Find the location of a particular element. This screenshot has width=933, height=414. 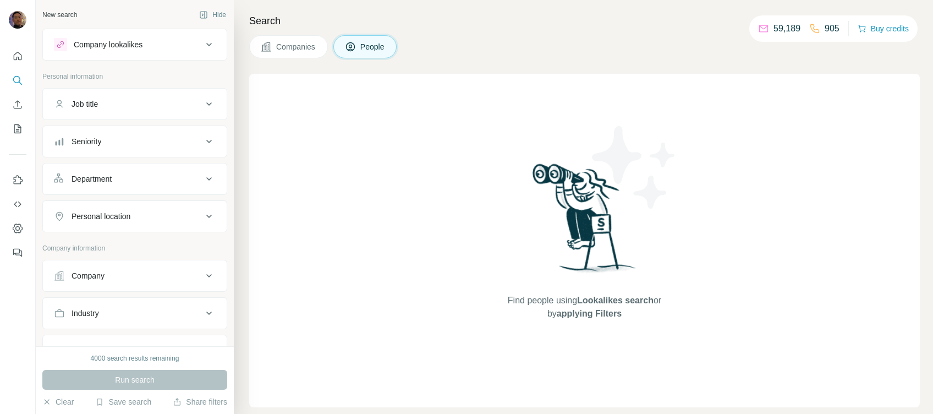

img: Surfe Illustration - Stars is located at coordinates (635, 167).